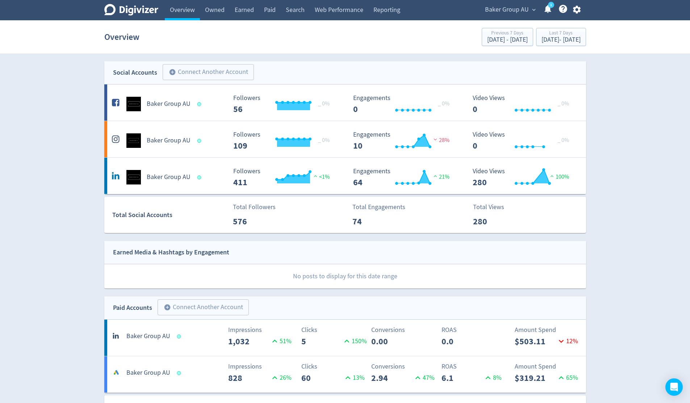 The width and height of the screenshot is (690, 403). Describe the element at coordinates (345, 337) in the screenshot. I see `a: Baker Group AUImpressions1,03251%Clicks5150%Conversions0.00ROAS0.0Amount Spend$503.1112%` at that location.